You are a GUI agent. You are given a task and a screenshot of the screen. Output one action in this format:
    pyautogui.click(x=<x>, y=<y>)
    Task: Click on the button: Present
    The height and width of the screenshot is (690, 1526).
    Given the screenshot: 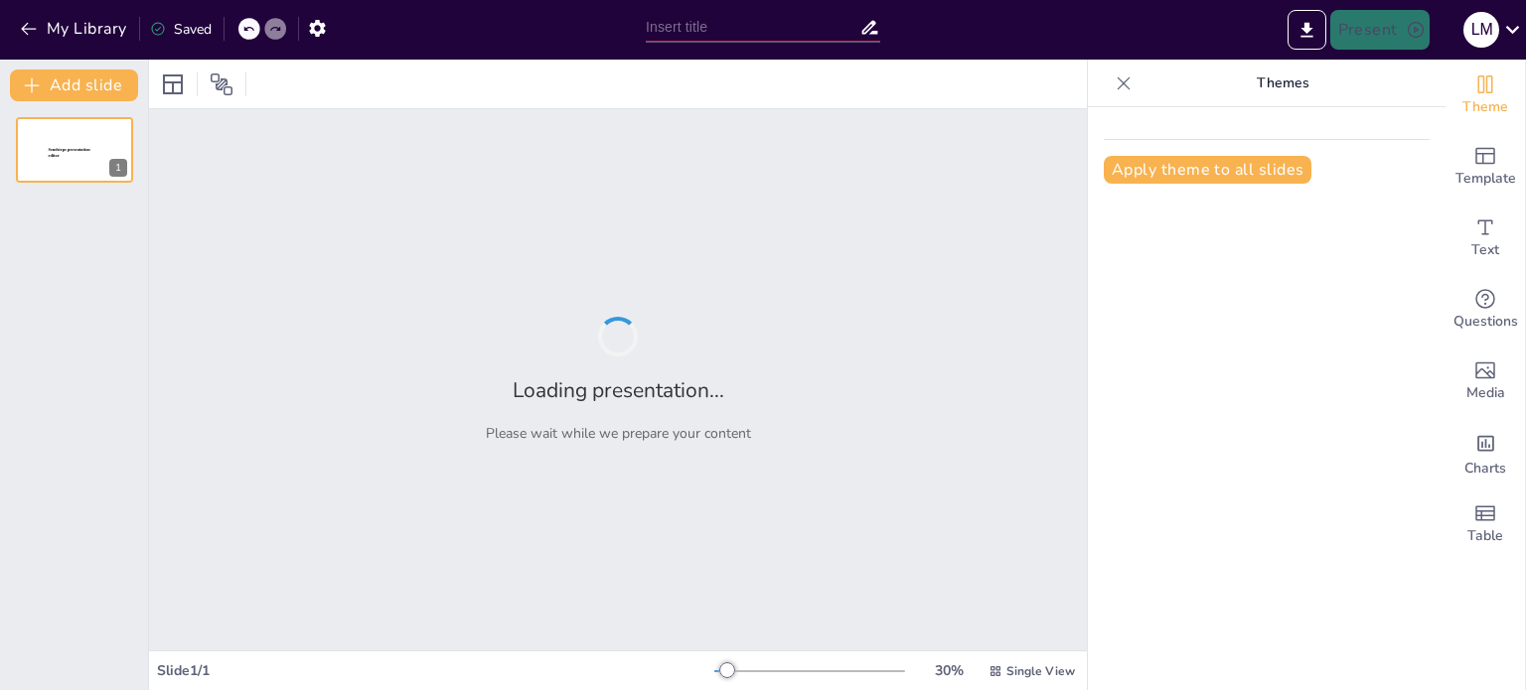 What is the action you would take?
    pyautogui.click(x=1380, y=30)
    